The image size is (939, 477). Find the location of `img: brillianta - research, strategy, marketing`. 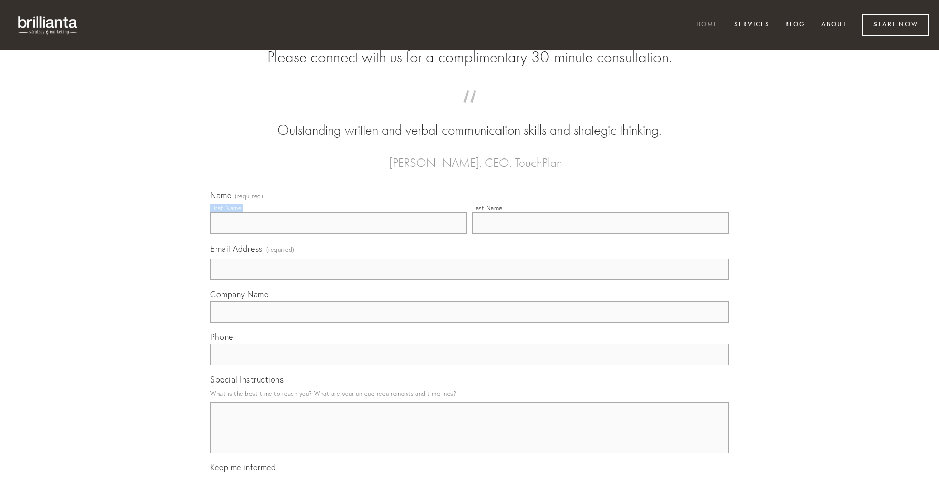

img: brillianta - research, strategy, marketing is located at coordinates (48, 25).